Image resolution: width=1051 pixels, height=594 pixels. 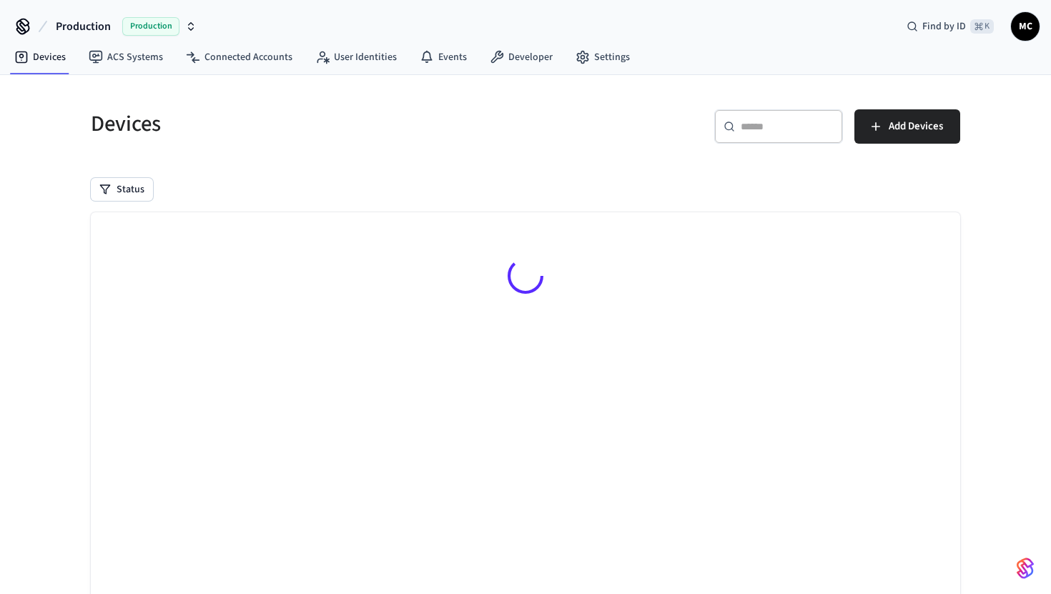 I want to click on a: Events, so click(x=443, y=57).